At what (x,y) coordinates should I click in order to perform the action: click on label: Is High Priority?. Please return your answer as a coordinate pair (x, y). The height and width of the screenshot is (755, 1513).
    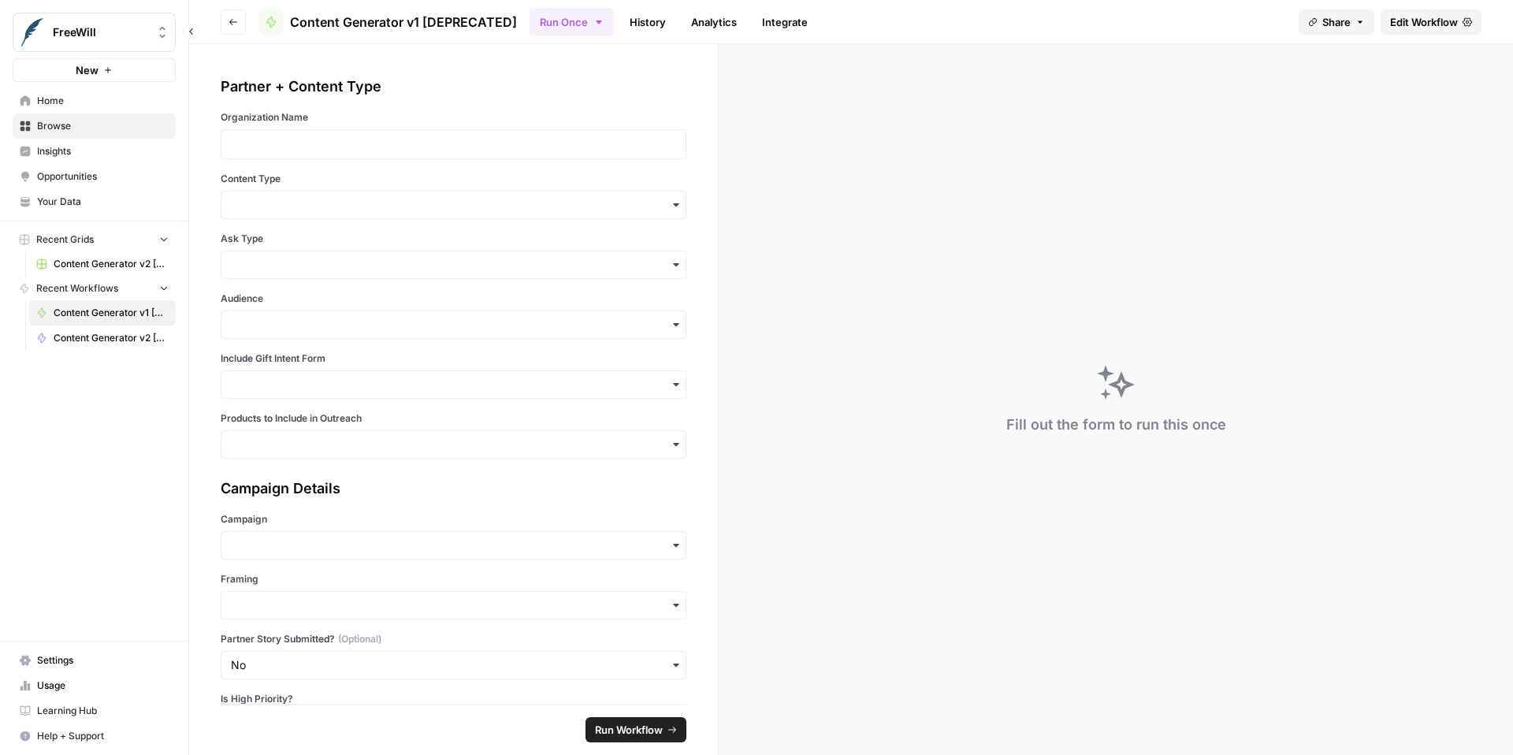
    Looking at the image, I should click on (453, 699).